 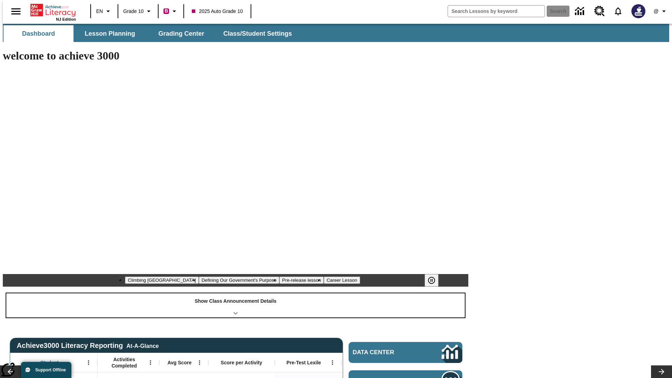 I want to click on span: 2025 Auto Grade 10, so click(x=217, y=11).